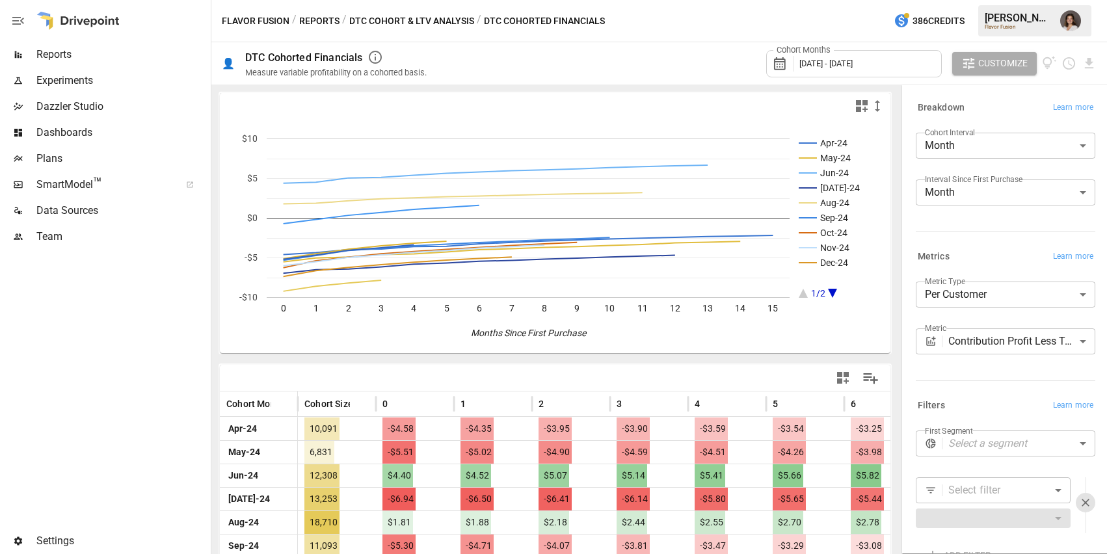  Describe the element at coordinates (554, 522) in the screenshot. I see `span: $2.18` at that location.